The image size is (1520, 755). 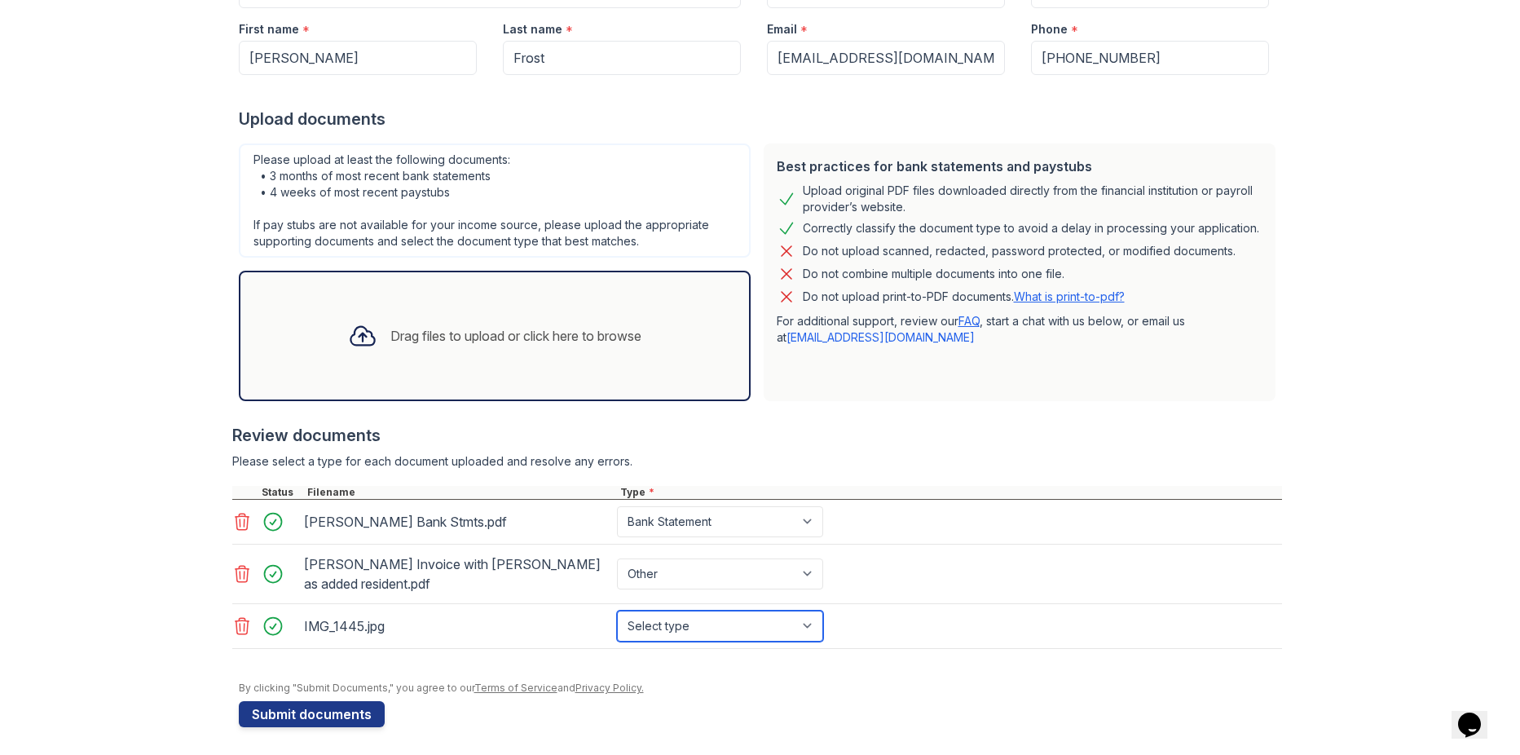 I want to click on a: Terms of Service, so click(x=516, y=687).